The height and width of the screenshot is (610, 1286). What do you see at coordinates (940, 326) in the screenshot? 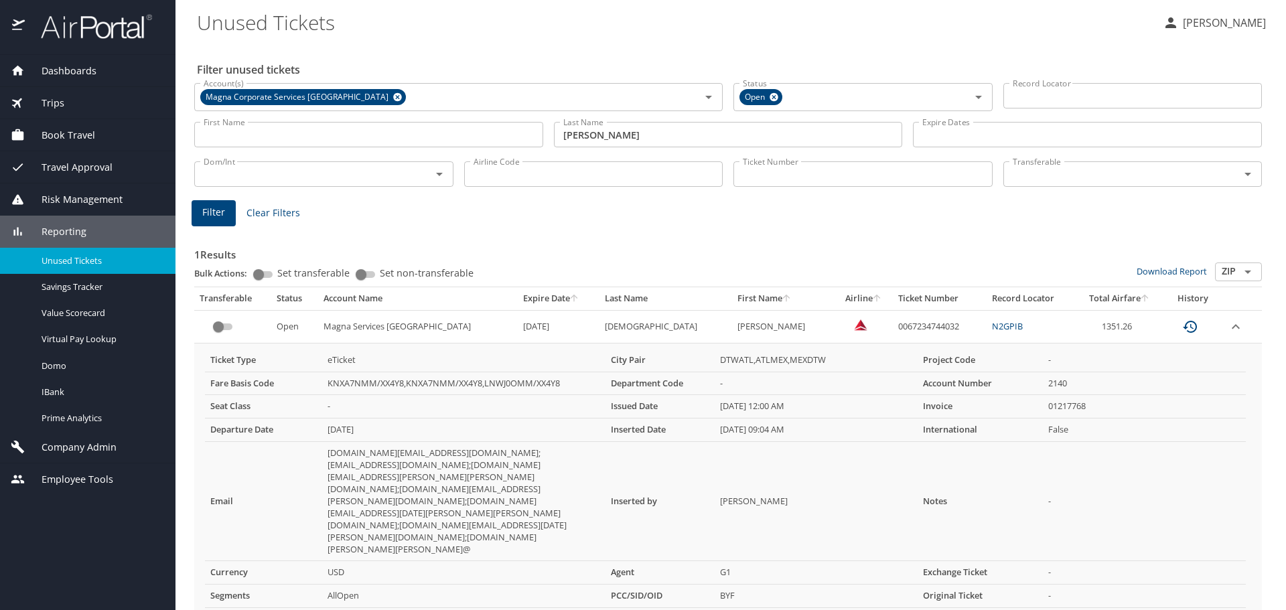
I see `td: 0067234744032` at bounding box center [940, 326].